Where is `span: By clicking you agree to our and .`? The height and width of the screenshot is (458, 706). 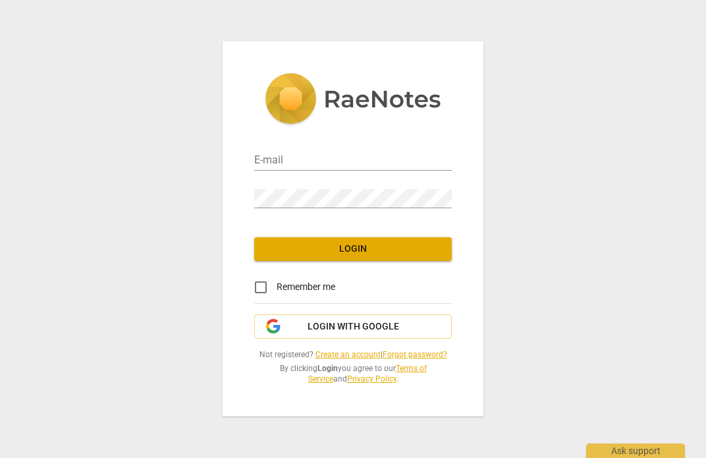 span: By clicking you agree to our and . is located at coordinates (353, 373).